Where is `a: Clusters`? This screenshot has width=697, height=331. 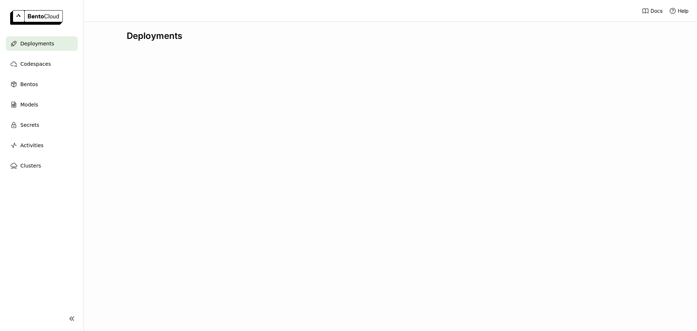
a: Clusters is located at coordinates (42, 166).